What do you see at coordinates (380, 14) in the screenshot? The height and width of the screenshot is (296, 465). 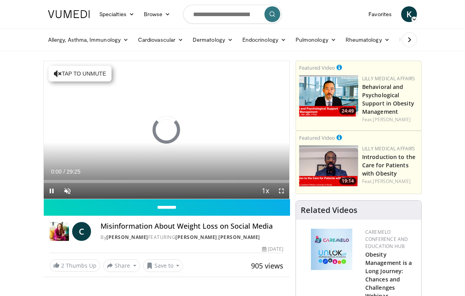 I see `a: Favorites` at bounding box center [380, 14].